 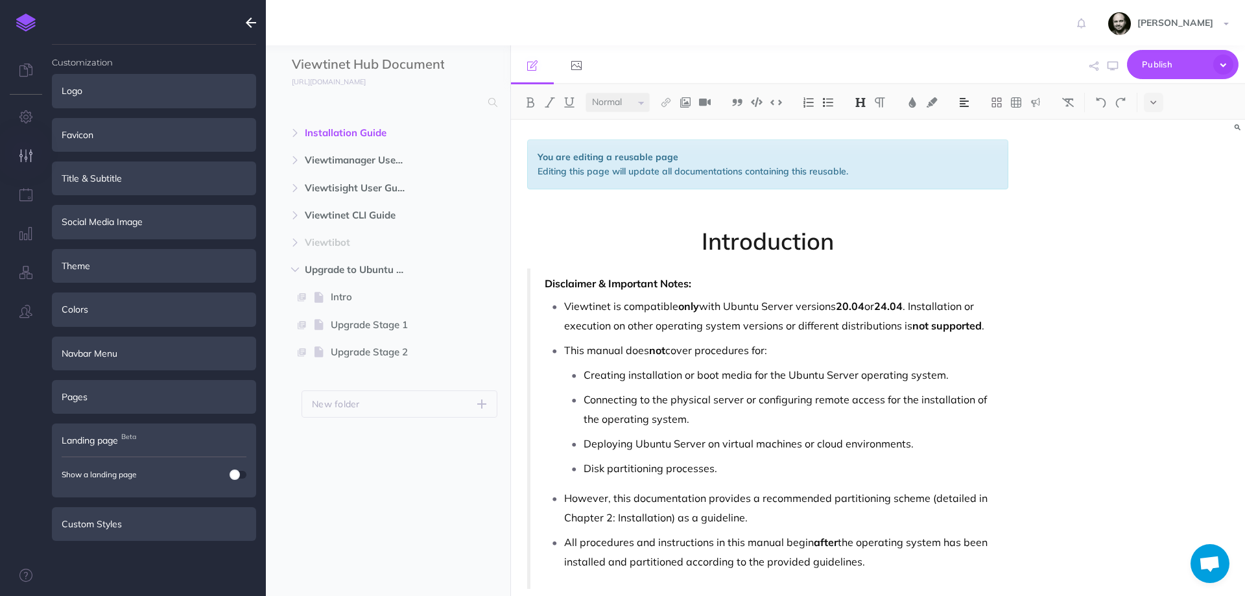 I want to click on img: Blockquote button, so click(x=737, y=102).